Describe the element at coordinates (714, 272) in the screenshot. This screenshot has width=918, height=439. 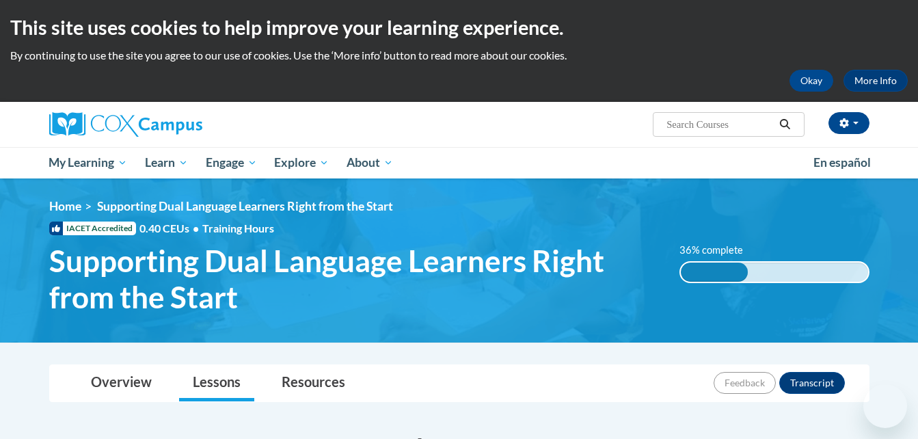
I see `div: 36% complete` at that location.